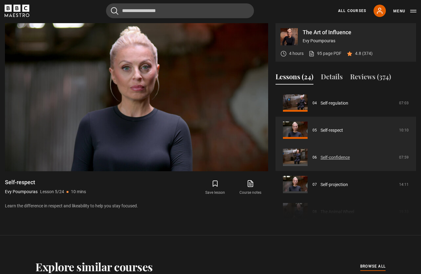 Image resolution: width=421 pixels, height=274 pixels. I want to click on input: Search, so click(180, 11).